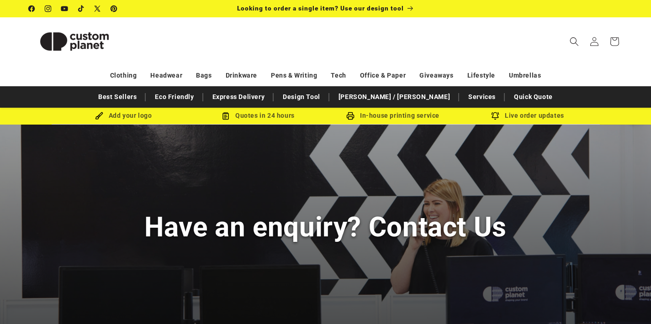 This screenshot has width=651, height=324. I want to click on a: Custom Planet, so click(74, 41).